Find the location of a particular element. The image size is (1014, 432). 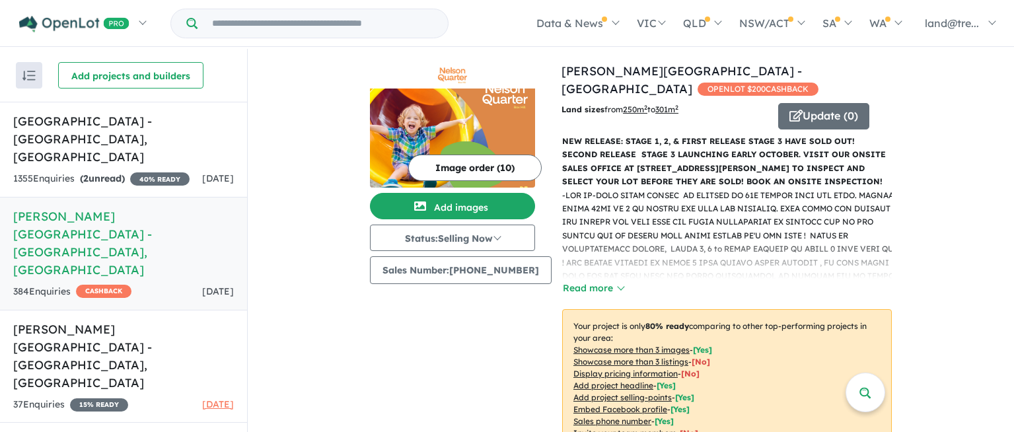

div: 384 Enquir ies is located at coordinates (72, 292).